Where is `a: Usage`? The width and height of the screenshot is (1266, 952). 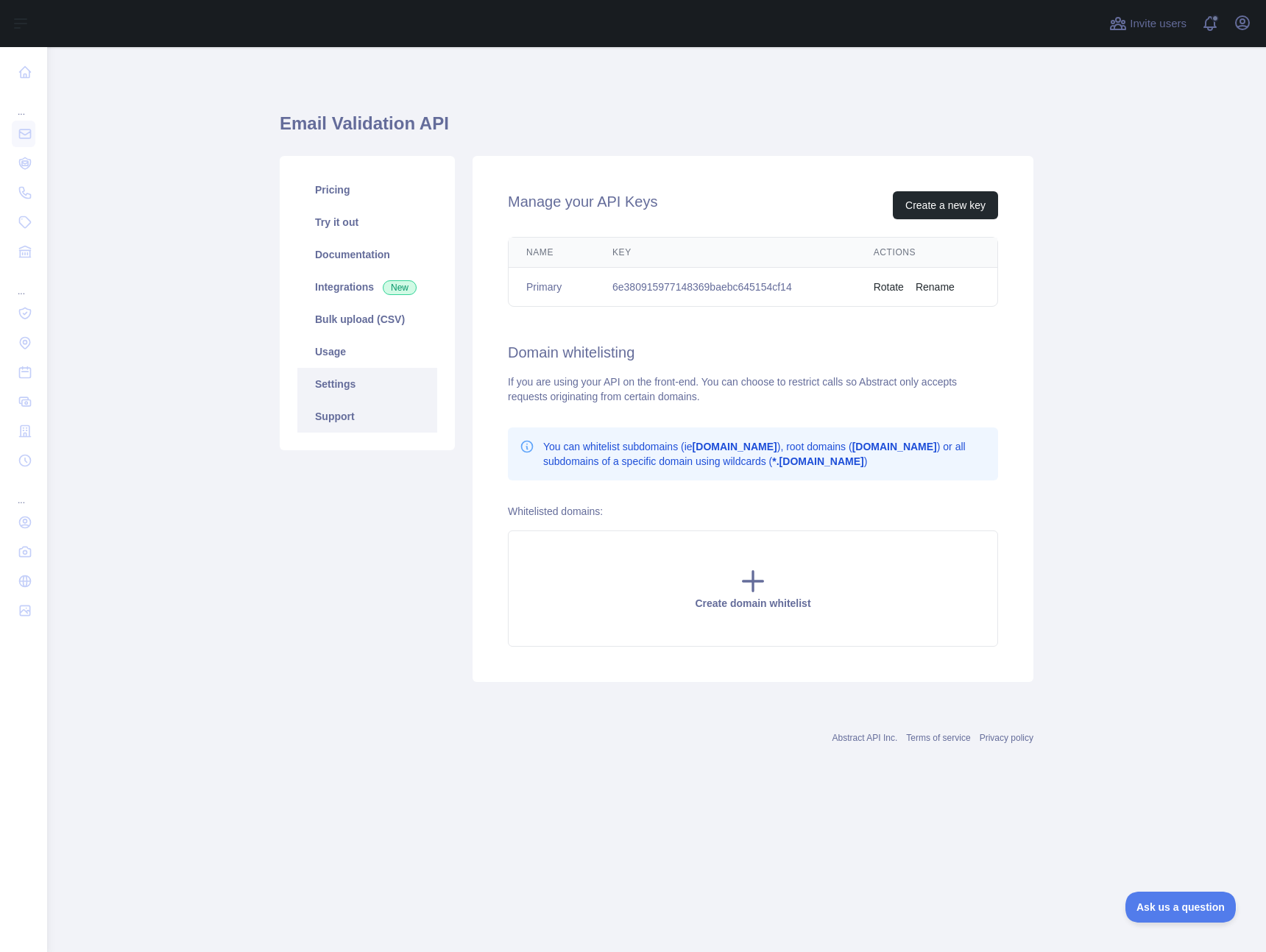 a: Usage is located at coordinates (368, 352).